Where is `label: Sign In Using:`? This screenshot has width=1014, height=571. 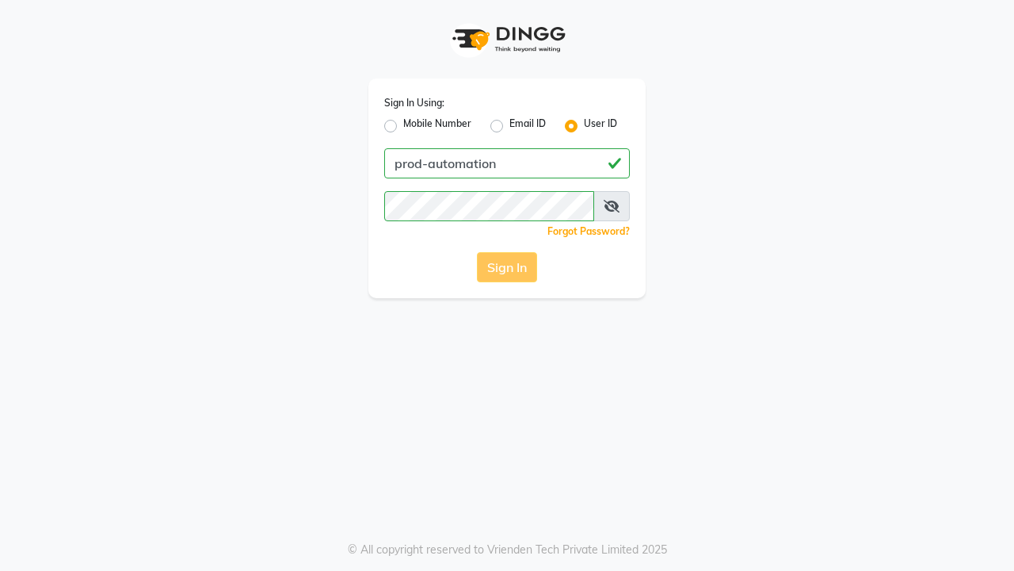
label: Sign In Using: is located at coordinates (414, 103).